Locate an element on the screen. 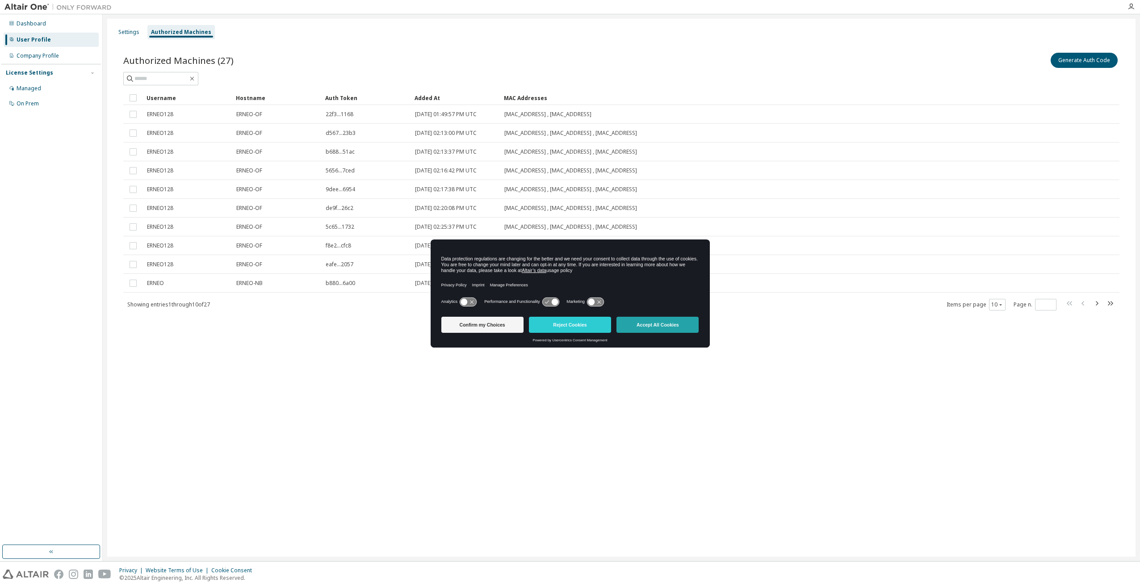 Image resolution: width=1140 pixels, height=587 pixels. img: facebook.svg is located at coordinates (59, 574).